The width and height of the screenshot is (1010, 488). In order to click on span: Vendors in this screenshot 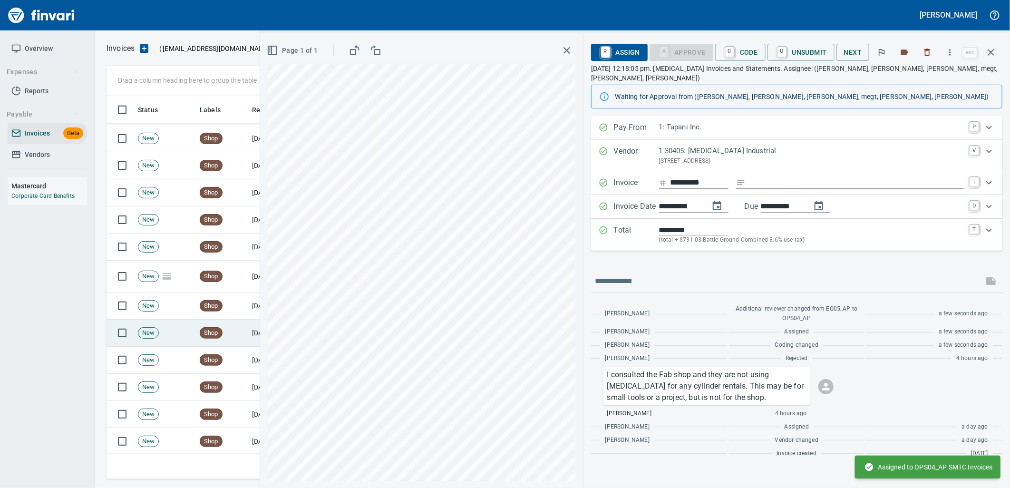, I will do `click(37, 155)`.